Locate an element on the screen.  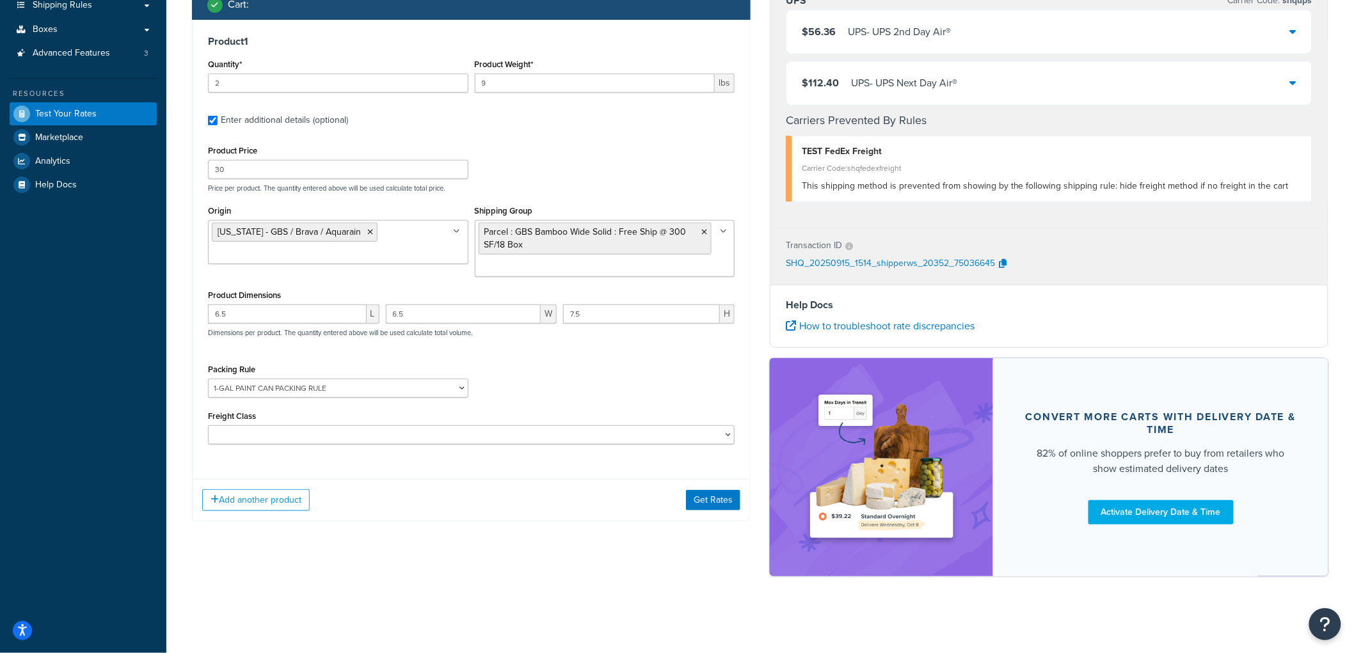
a: Marketplace is located at coordinates (83, 138).